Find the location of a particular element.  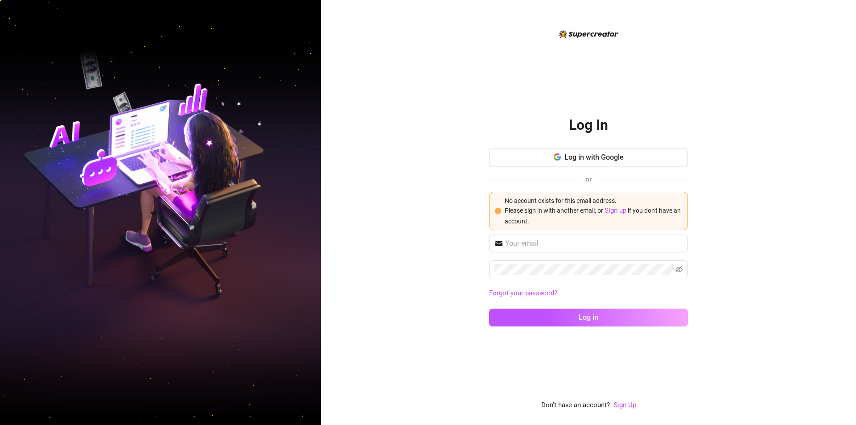

span: eye-invisible is located at coordinates (679, 269).